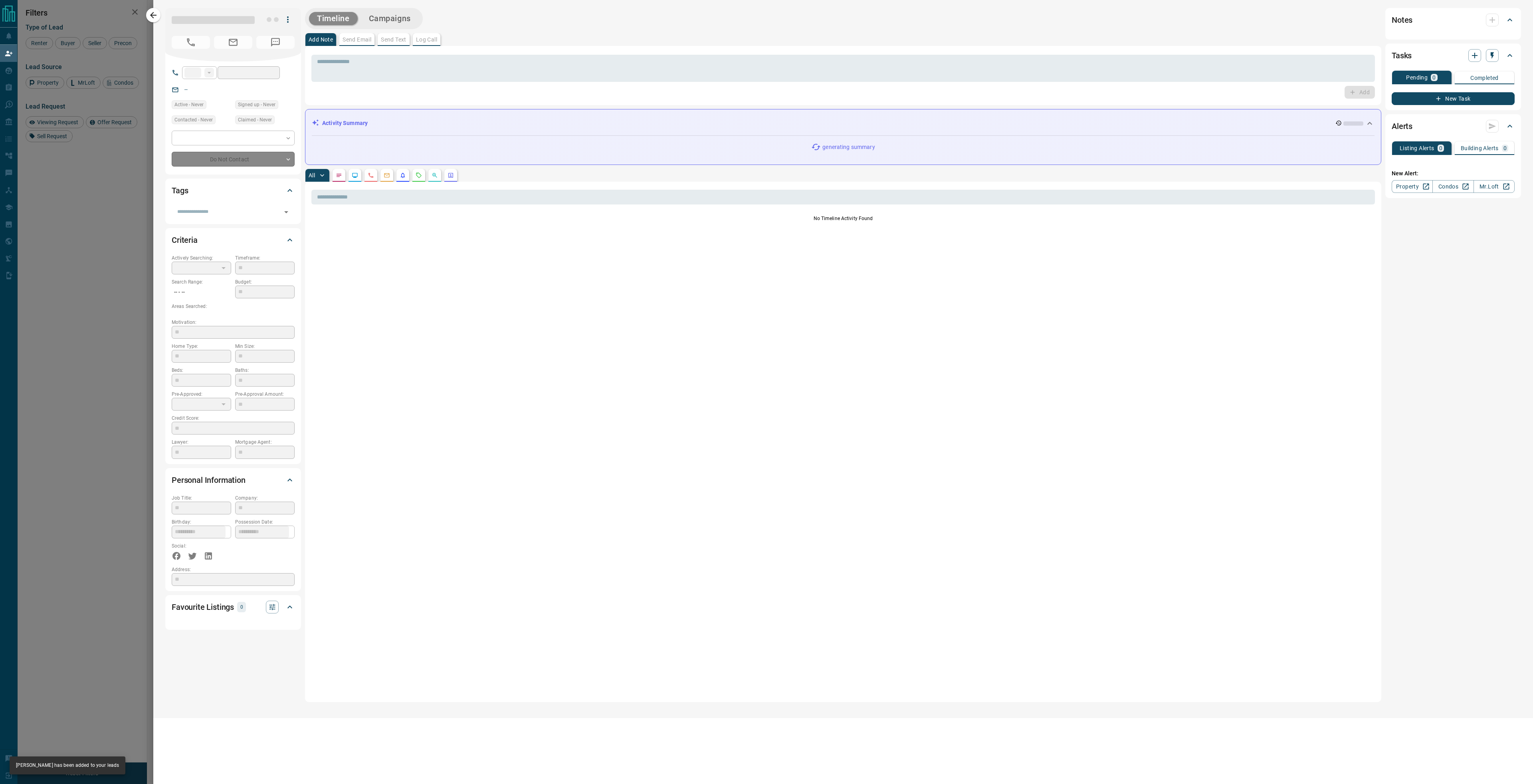 The image size is (1533, 784). Describe the element at coordinates (1494, 186) in the screenshot. I see `a: Mr.Loft` at that location.